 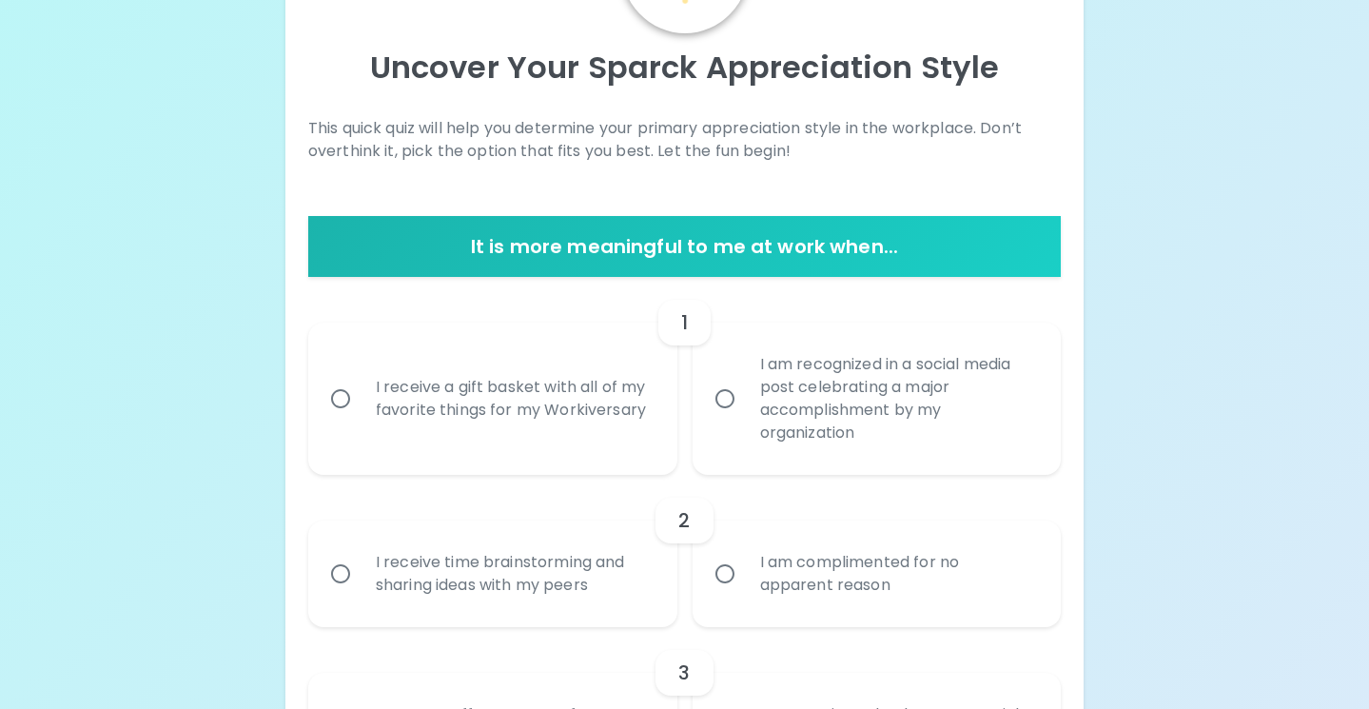 I want to click on h6: 3, so click(x=684, y=673).